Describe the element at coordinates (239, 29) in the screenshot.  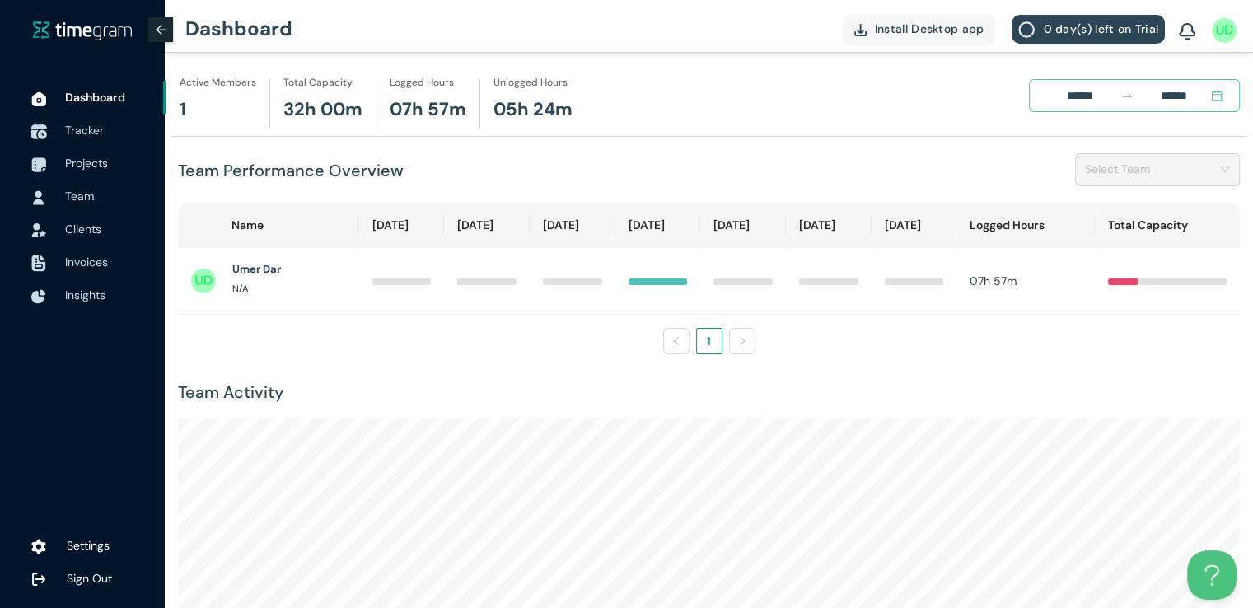
I see `h1: Dashboard` at that location.